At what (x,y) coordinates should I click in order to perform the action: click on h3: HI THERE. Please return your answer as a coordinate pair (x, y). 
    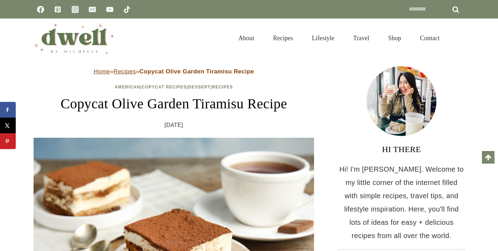
    Looking at the image, I should click on (402, 149).